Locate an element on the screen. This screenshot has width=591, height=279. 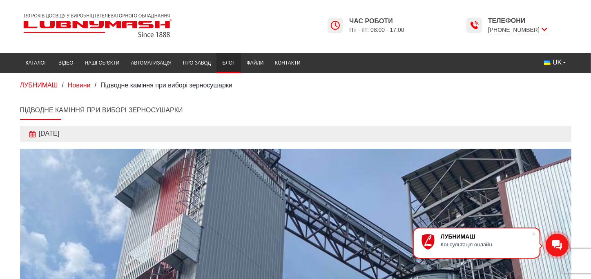
a: Контакти is located at coordinates (288, 63).